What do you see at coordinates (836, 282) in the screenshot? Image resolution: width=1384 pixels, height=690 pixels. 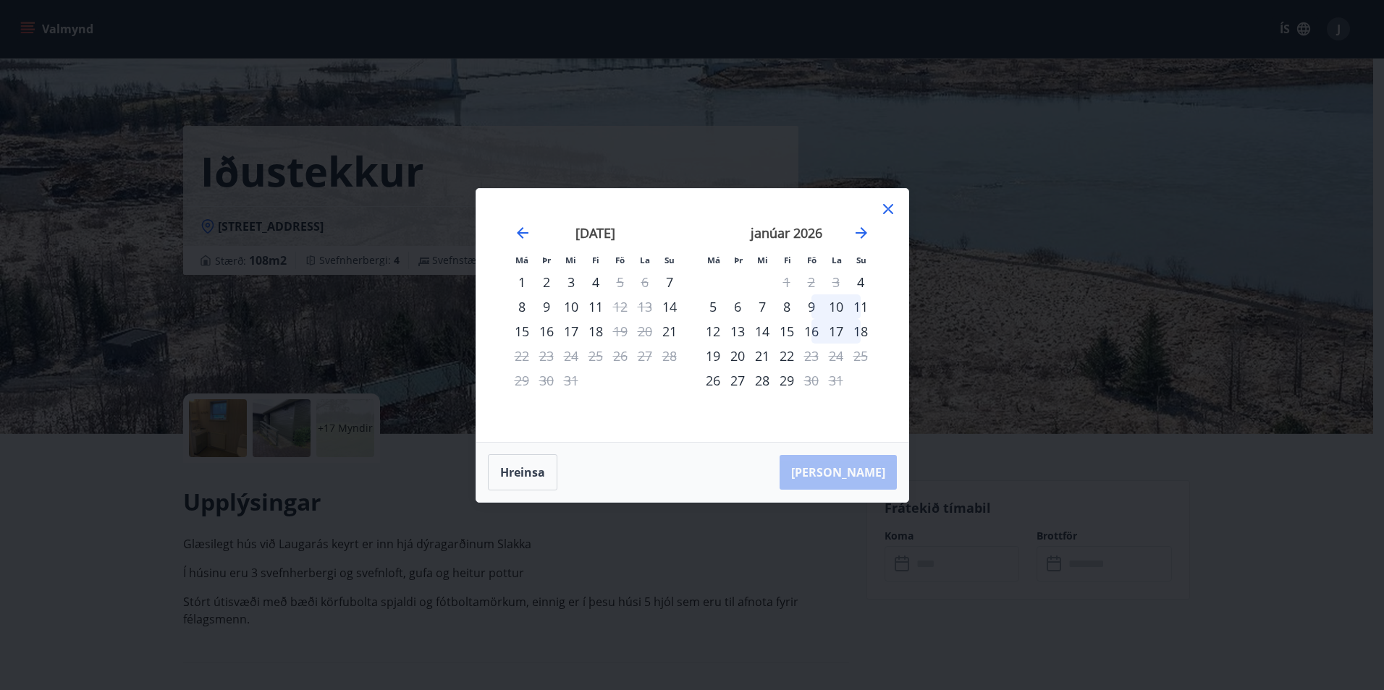 I see `td: Not available. laugardagur, 3. janúar 2026` at bounding box center [836, 282].